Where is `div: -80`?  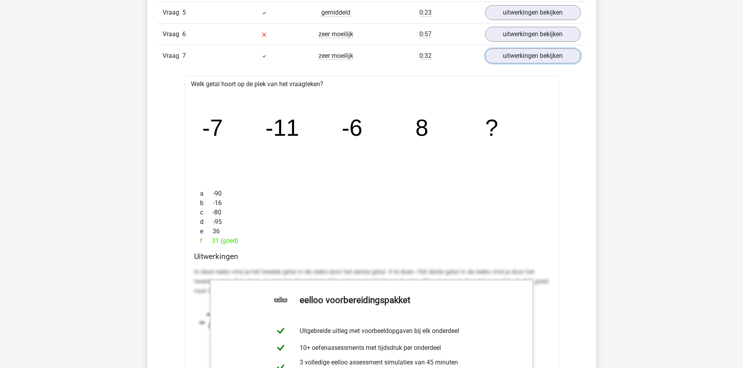
div: -80 is located at coordinates (372, 213).